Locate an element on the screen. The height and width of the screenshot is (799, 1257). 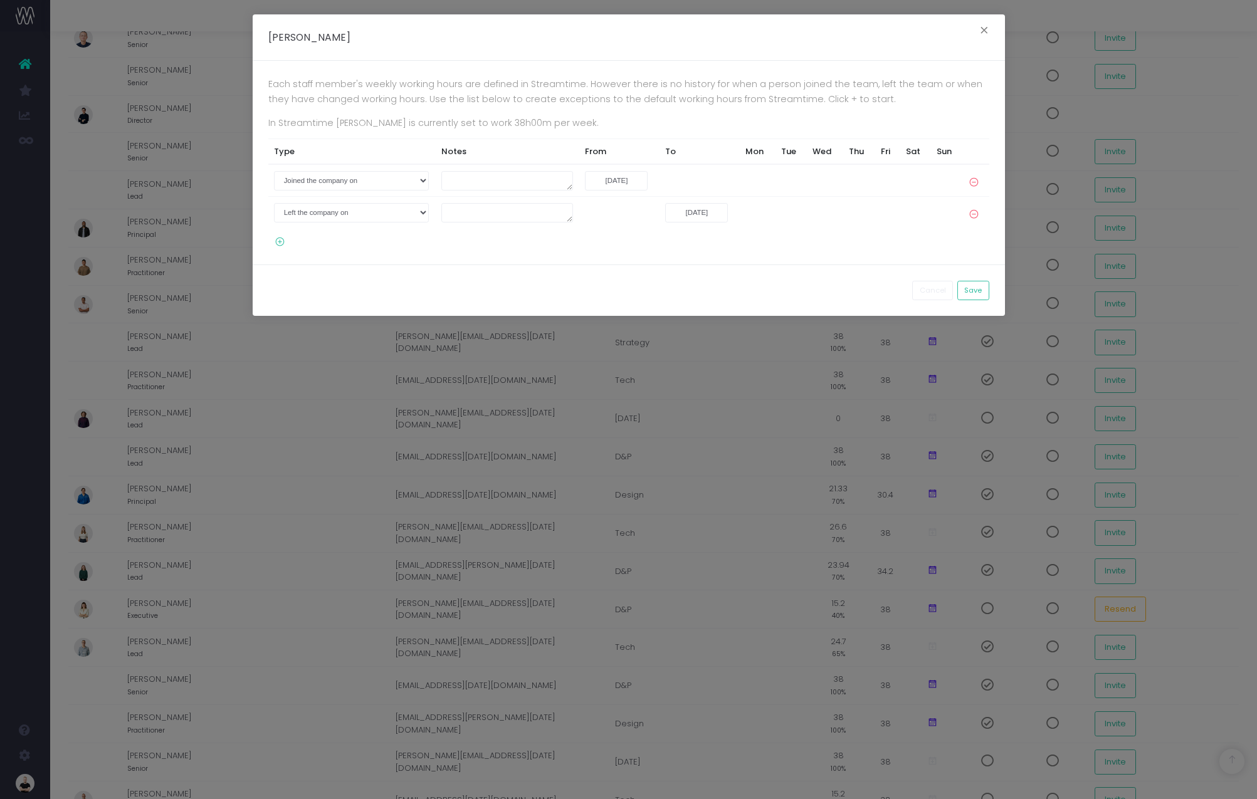
th: Type is located at coordinates (352, 152).